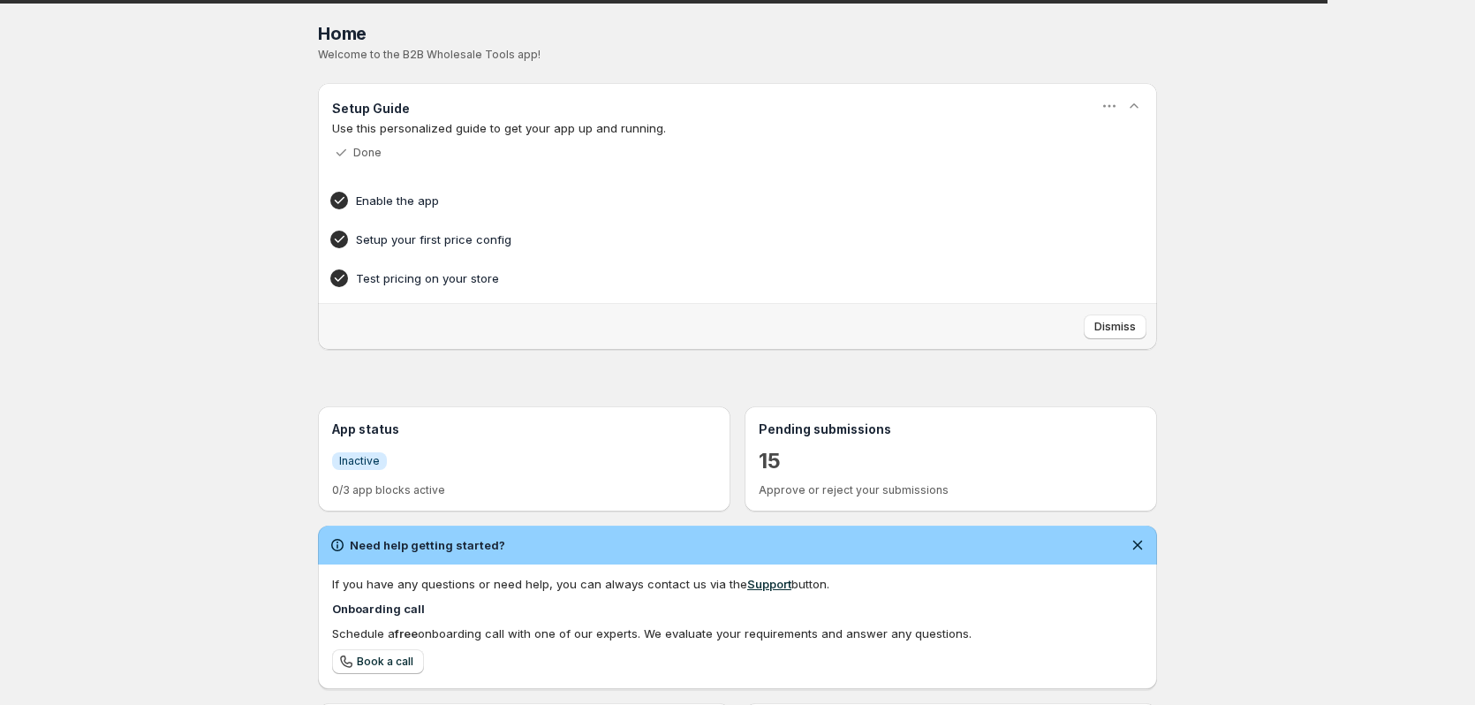 The width and height of the screenshot is (1475, 705). What do you see at coordinates (406, 633) in the screenshot?
I see `b: free` at bounding box center [406, 633].